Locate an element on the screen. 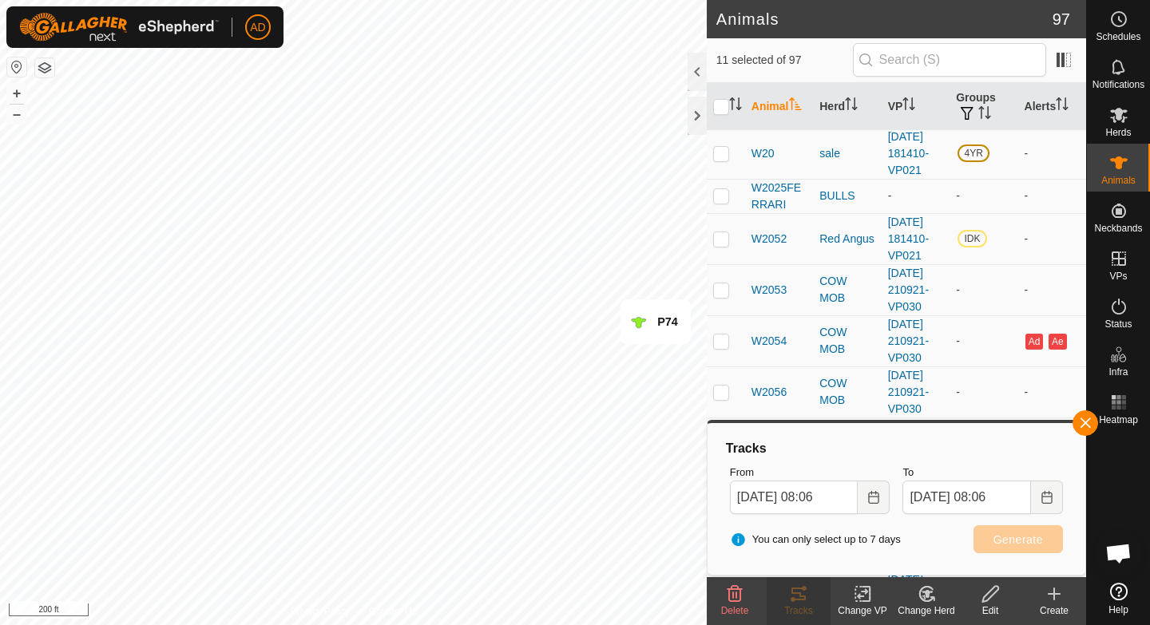 The height and width of the screenshot is (625, 1150). span: AD is located at coordinates (257, 27).